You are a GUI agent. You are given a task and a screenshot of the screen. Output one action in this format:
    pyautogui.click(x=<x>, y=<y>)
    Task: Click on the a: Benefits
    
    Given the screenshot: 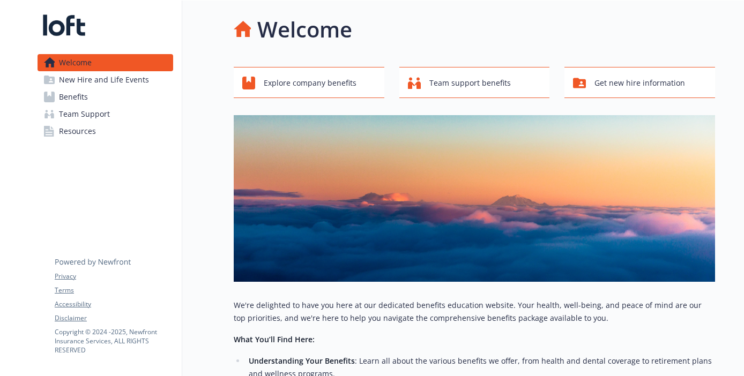 What is the action you would take?
    pyautogui.click(x=105, y=97)
    